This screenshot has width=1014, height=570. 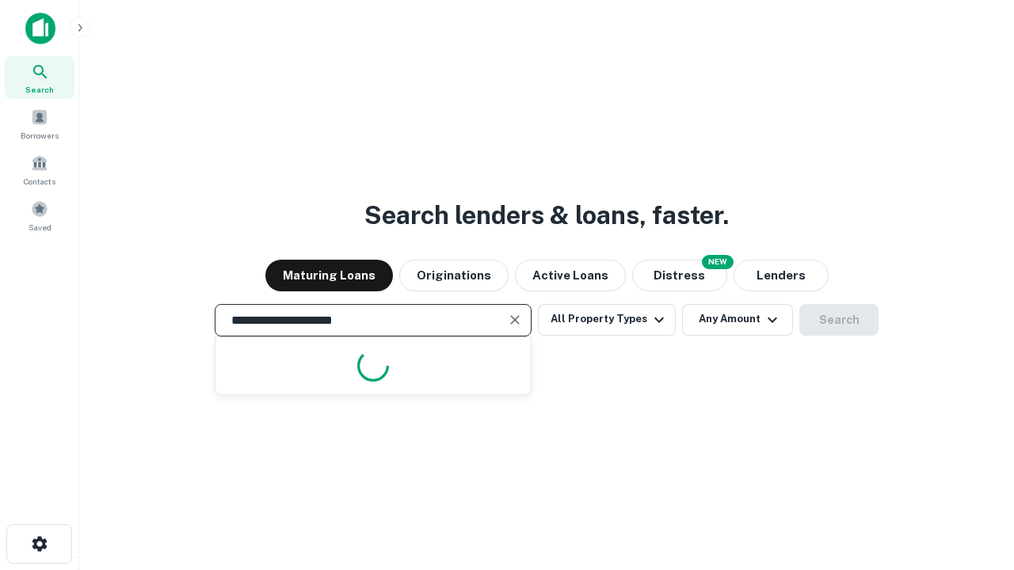 What do you see at coordinates (781, 276) in the screenshot?
I see `button: Lenders` at bounding box center [781, 276].